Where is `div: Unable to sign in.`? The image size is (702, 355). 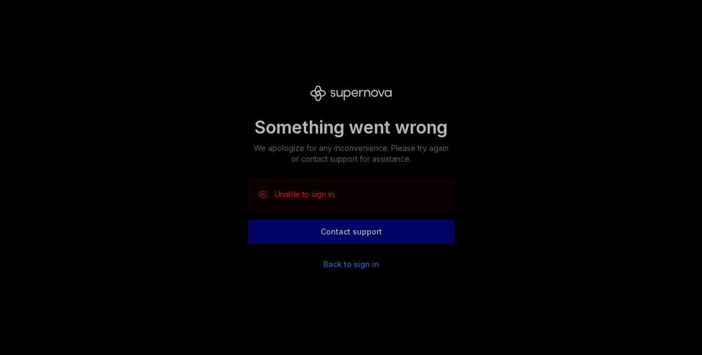
div: Unable to sign in. is located at coordinates (305, 194).